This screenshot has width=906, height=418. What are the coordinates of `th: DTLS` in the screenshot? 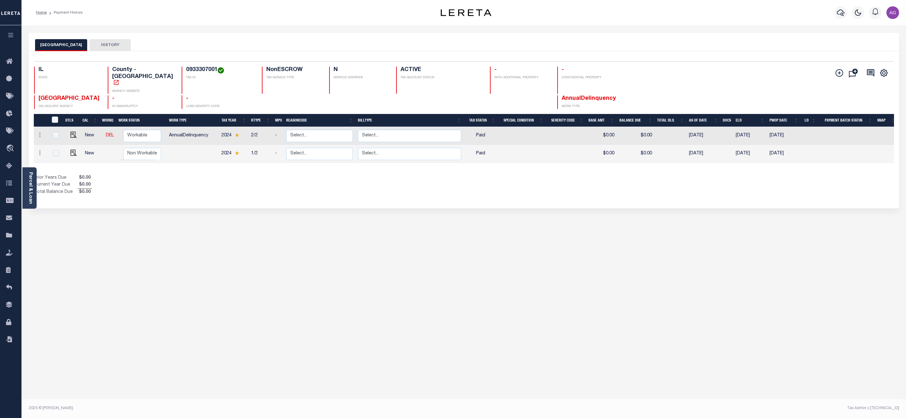 It's located at (71, 120).